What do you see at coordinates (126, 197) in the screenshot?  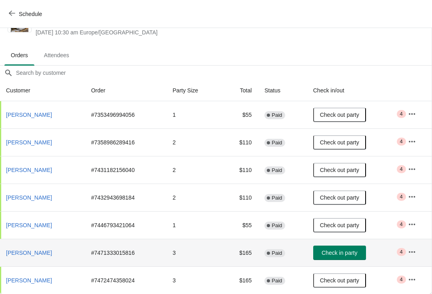 I see `td: # 7432943698184` at bounding box center [126, 197].